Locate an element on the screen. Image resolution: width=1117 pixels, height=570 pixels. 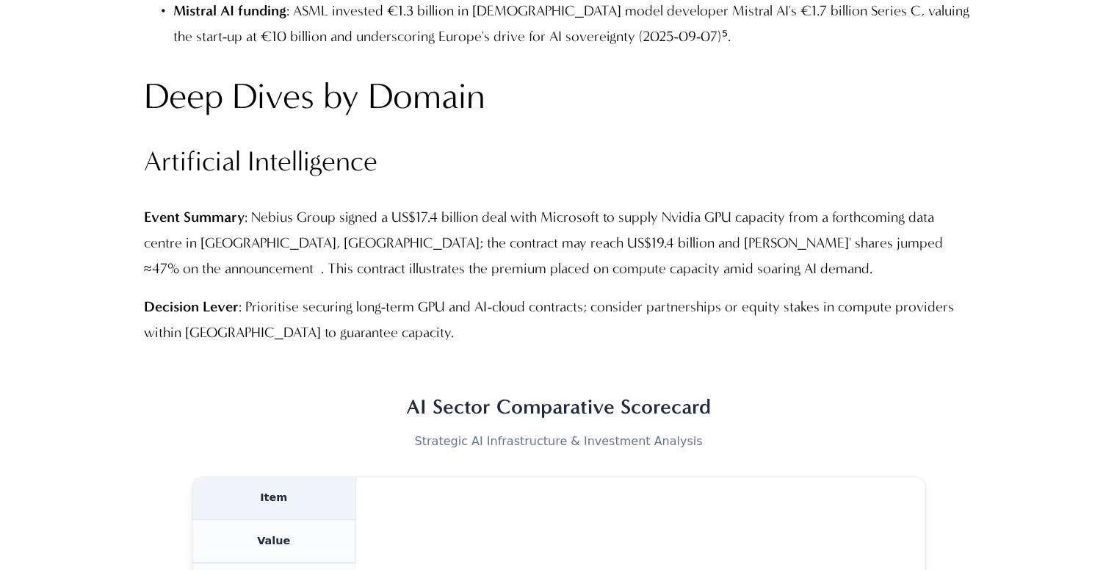
p: : Prioritise securing long‑term GPU and AI‑cloud contracts; consider partnerships or equity stake... is located at coordinates (559, 319).